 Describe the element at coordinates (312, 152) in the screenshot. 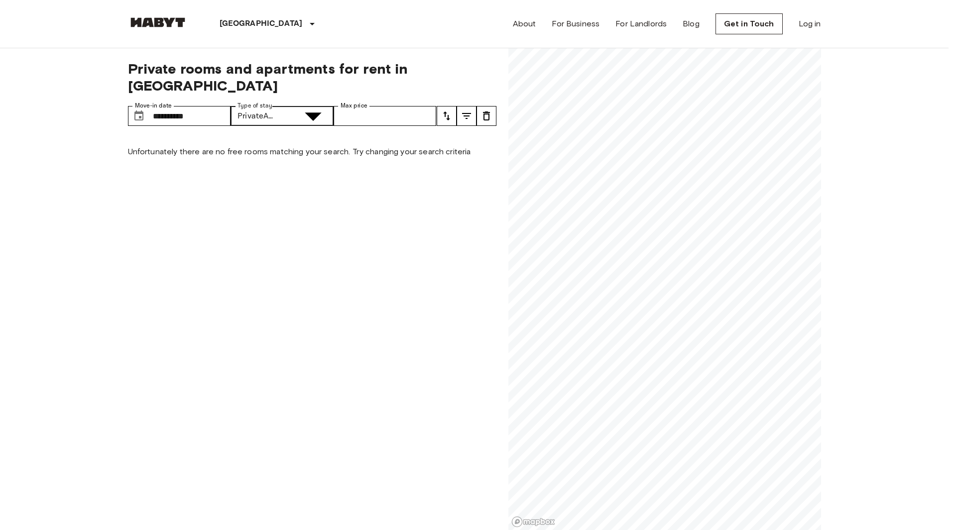

I see `p: Unfortunately there are no free rooms matching your search. Try changing your search criteria` at that location.